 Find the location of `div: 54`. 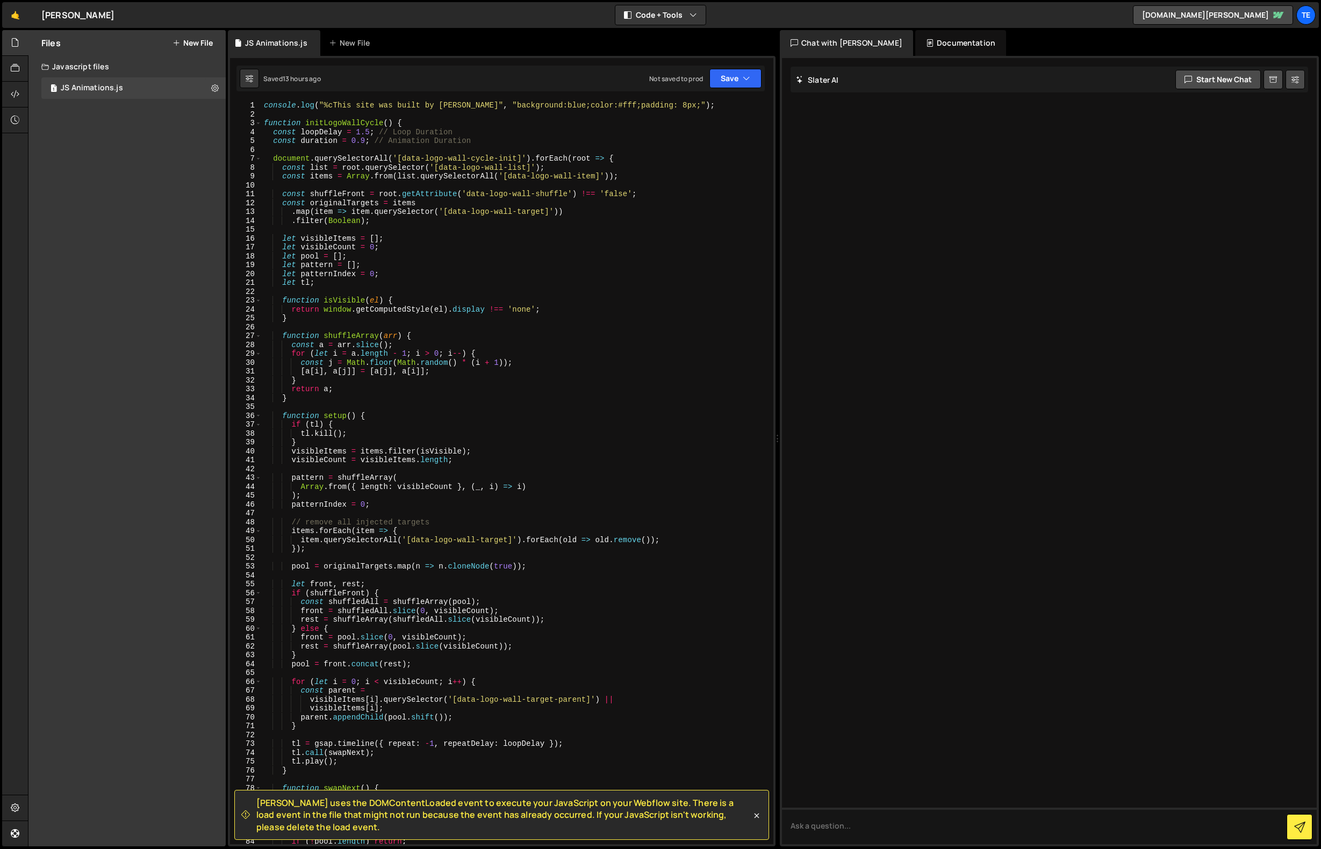

div: 54 is located at coordinates (246, 575).